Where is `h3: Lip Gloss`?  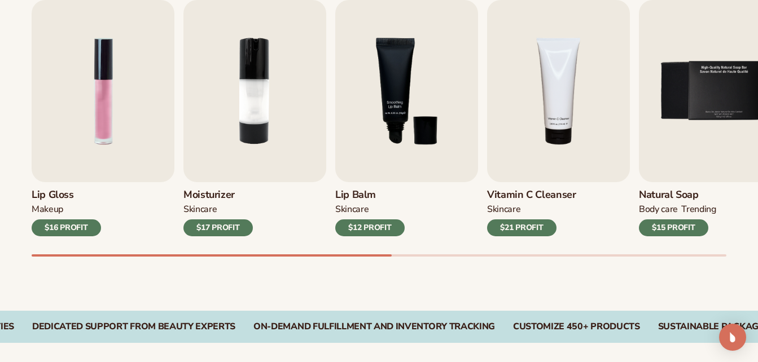
h3: Lip Gloss is located at coordinates (66, 195).